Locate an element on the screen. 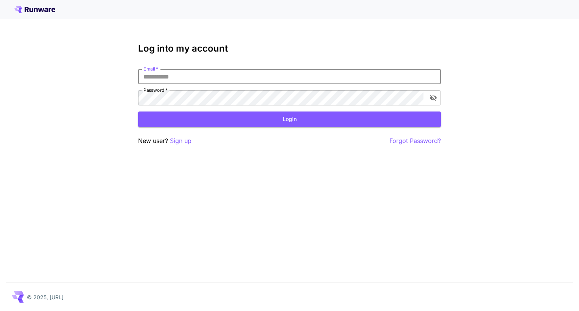 The height and width of the screenshot is (311, 579). p: Sign up is located at coordinates (181, 140).